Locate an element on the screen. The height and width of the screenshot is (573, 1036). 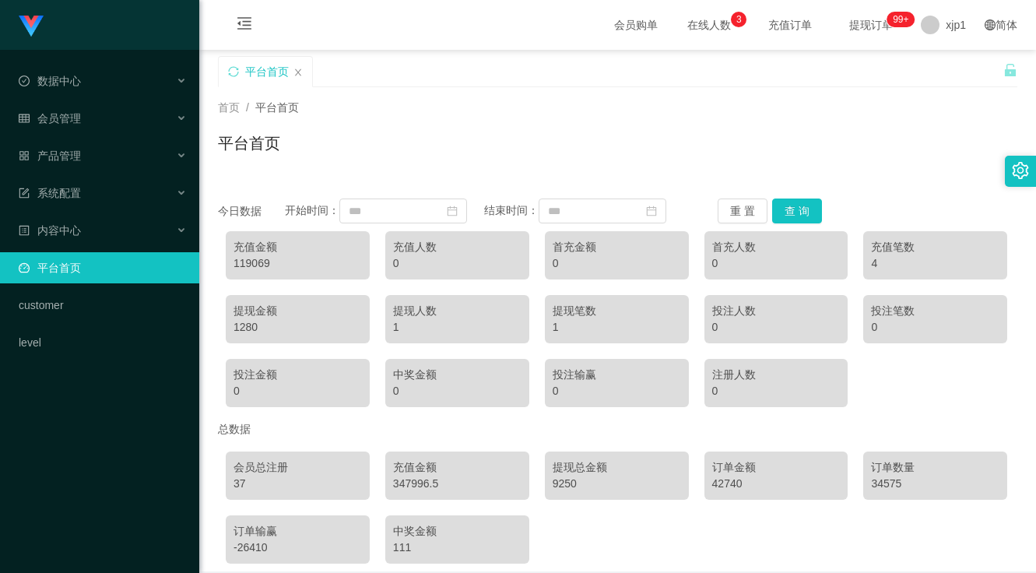
div: -26410 is located at coordinates (297, 547).